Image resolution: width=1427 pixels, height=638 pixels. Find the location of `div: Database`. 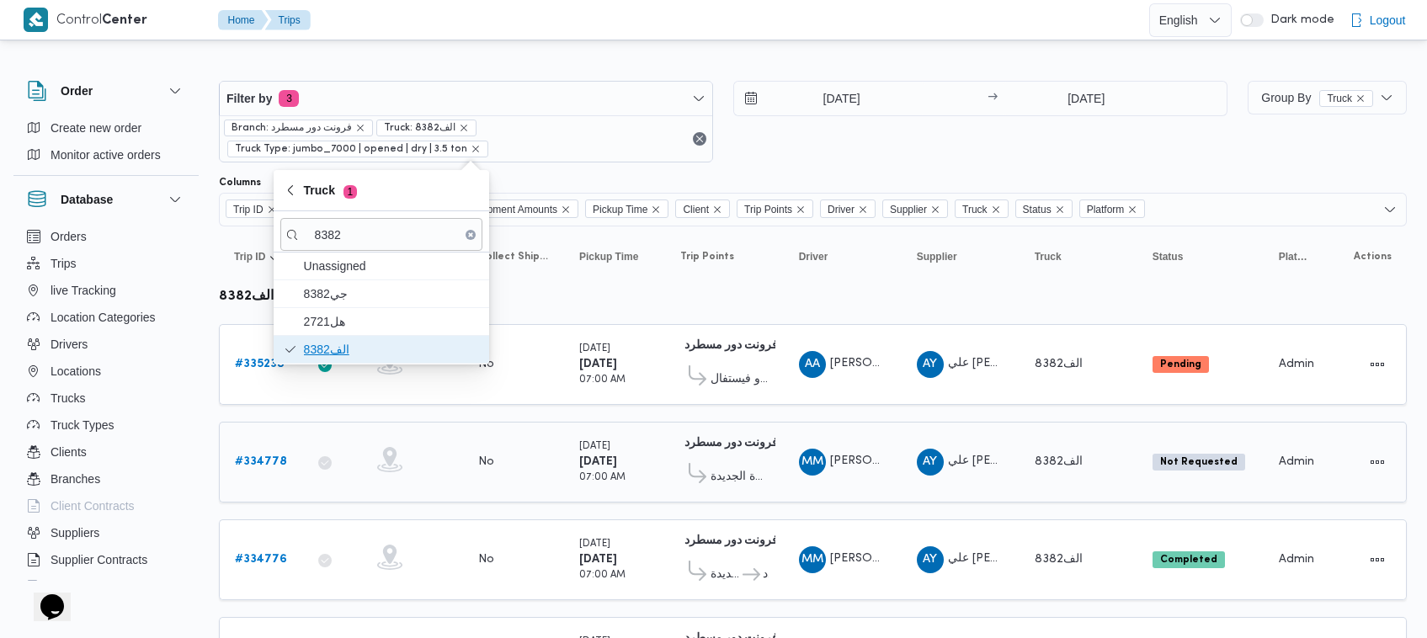

div: Database is located at coordinates (106, 405).